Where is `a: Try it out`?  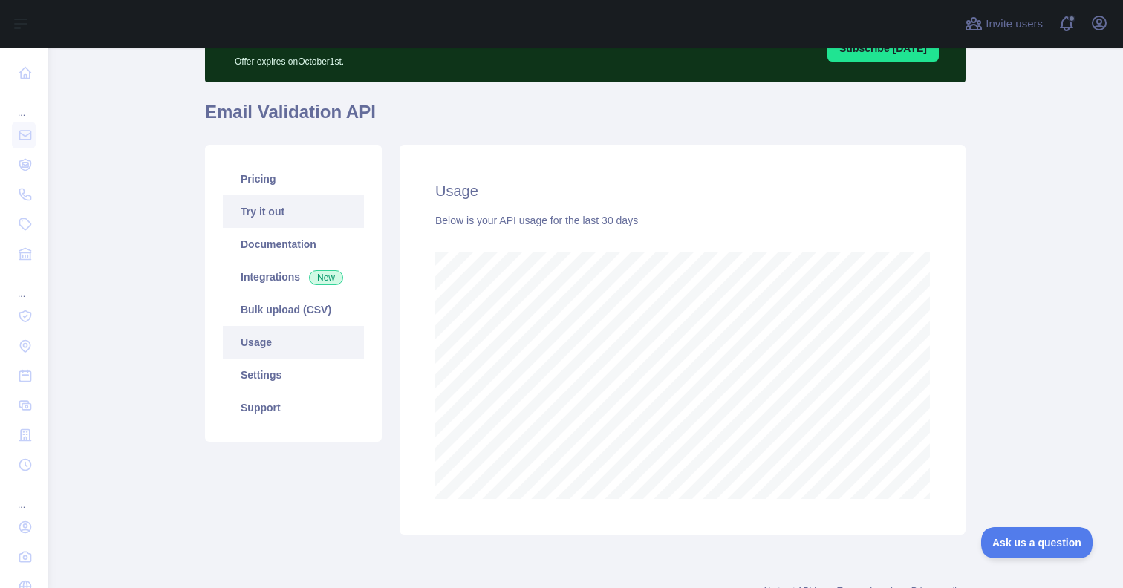 a: Try it out is located at coordinates (293, 212).